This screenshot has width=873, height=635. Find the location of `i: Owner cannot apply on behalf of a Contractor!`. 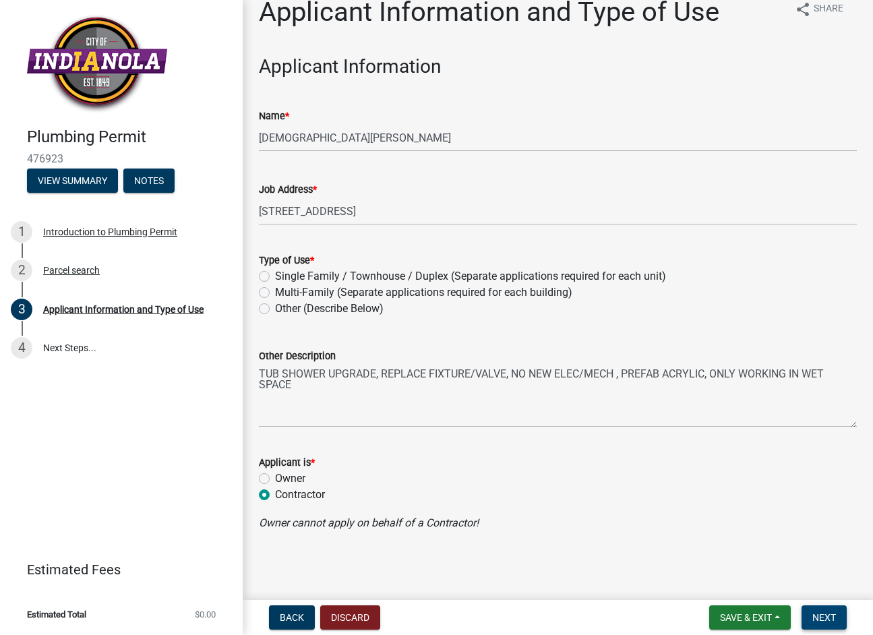

i: Owner cannot apply on behalf of a Contractor! is located at coordinates (369, 522).